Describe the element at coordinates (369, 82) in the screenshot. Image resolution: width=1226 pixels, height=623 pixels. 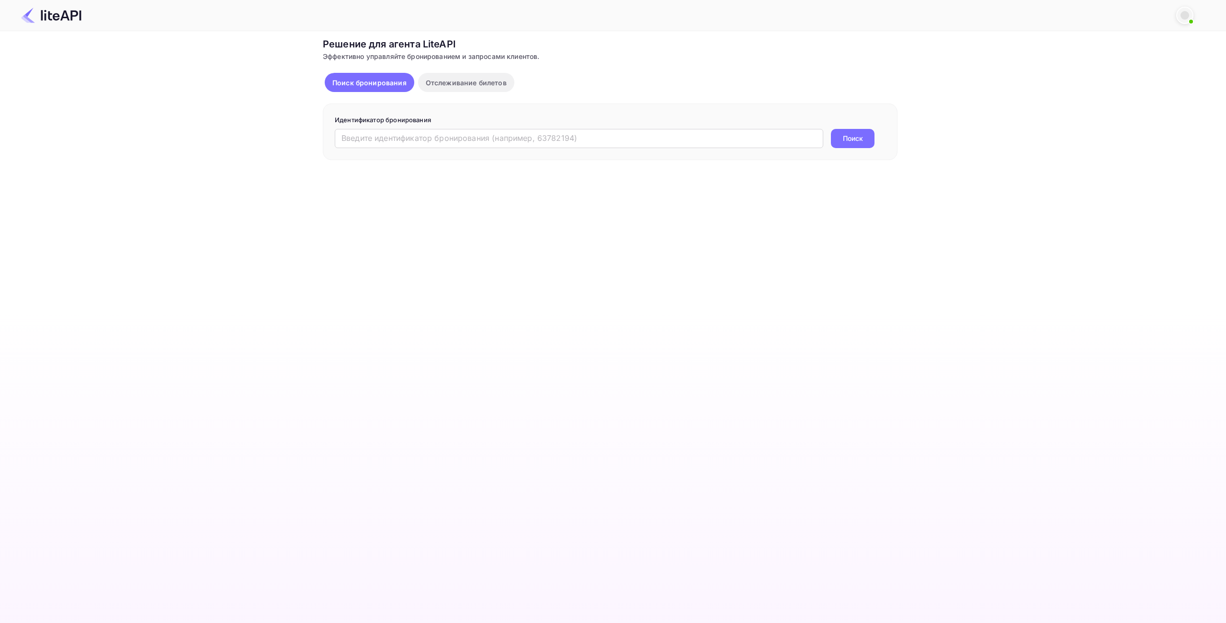
I see `ya-tr-span: Поиск бронирования` at that location.